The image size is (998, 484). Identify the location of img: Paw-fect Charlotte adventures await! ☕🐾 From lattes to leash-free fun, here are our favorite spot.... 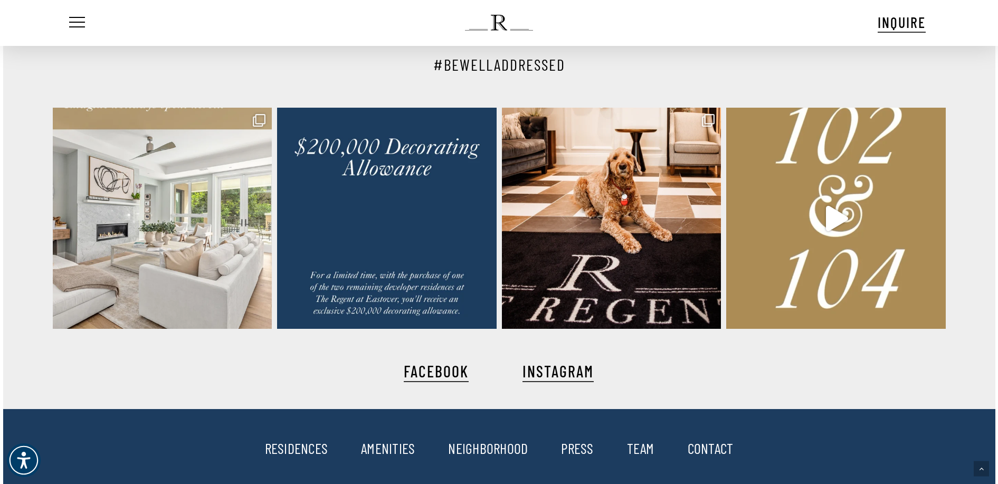
(611, 218).